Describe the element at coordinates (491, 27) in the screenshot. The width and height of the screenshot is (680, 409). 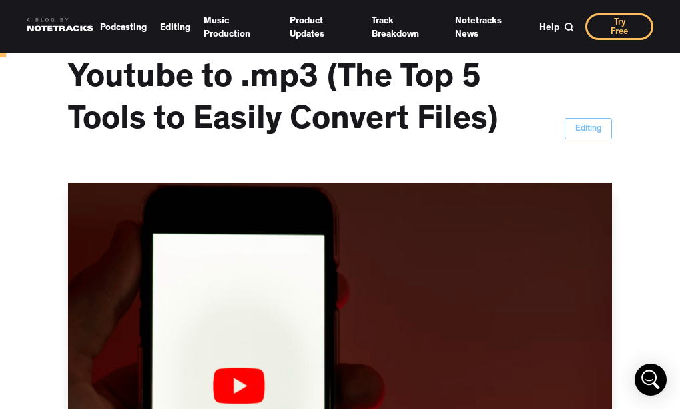
I see `a: Notetracks News` at that location.